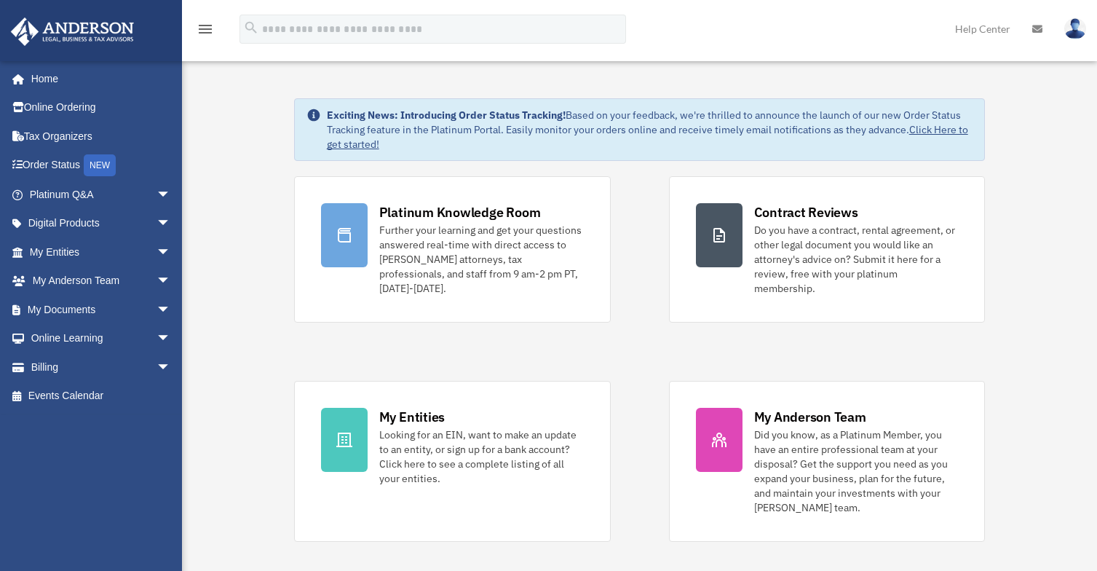  Describe the element at coordinates (101, 224) in the screenshot. I see `a: Digital Productsarrow_drop_down` at that location.